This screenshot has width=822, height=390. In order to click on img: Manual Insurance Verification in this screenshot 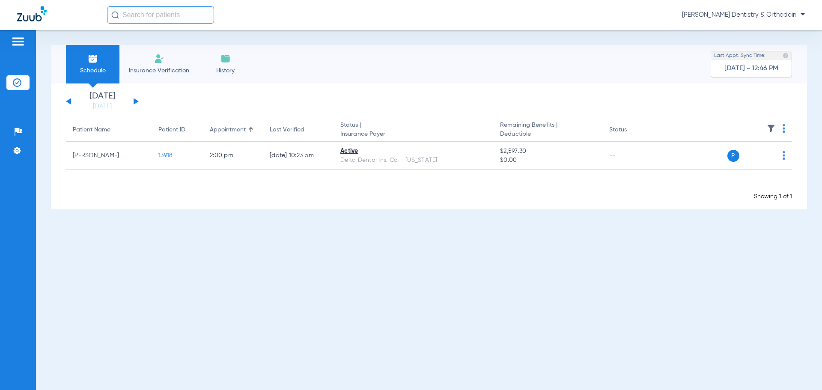, I will do `click(159, 59)`.